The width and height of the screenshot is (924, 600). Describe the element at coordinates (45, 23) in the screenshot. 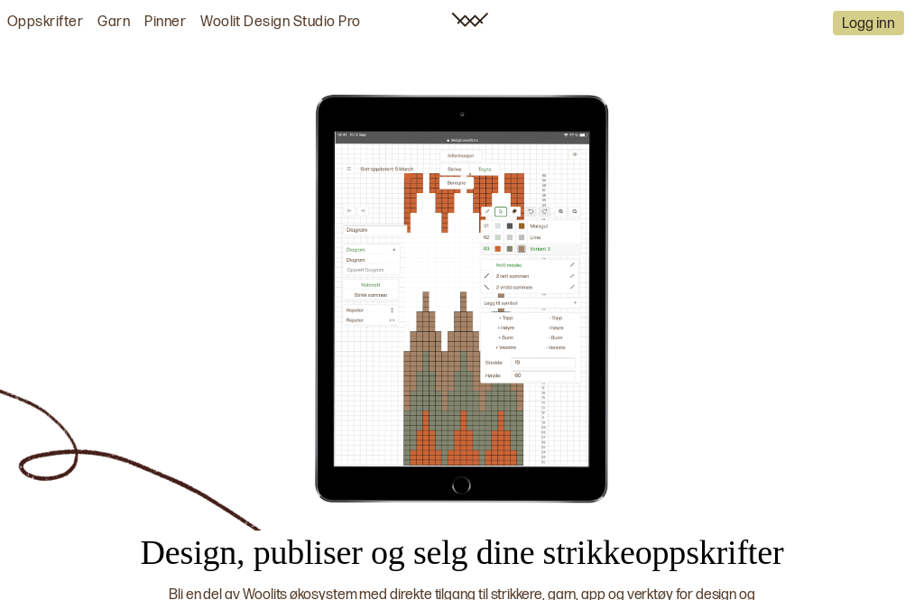

I see `a: Oppskrifter` at that location.